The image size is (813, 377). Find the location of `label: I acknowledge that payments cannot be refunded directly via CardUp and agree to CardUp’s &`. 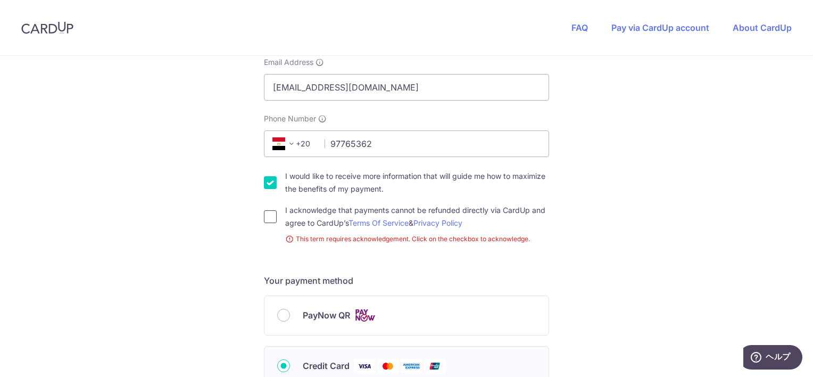

label: I acknowledge that payments cannot be refunded directly via CardUp and agree to CardUp’s & is located at coordinates (417, 217).